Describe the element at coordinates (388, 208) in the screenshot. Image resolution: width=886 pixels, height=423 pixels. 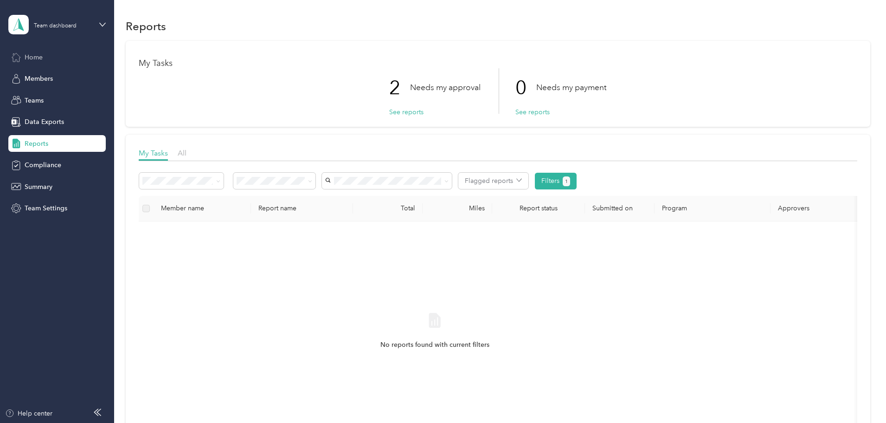
I see `div: Total` at that location.